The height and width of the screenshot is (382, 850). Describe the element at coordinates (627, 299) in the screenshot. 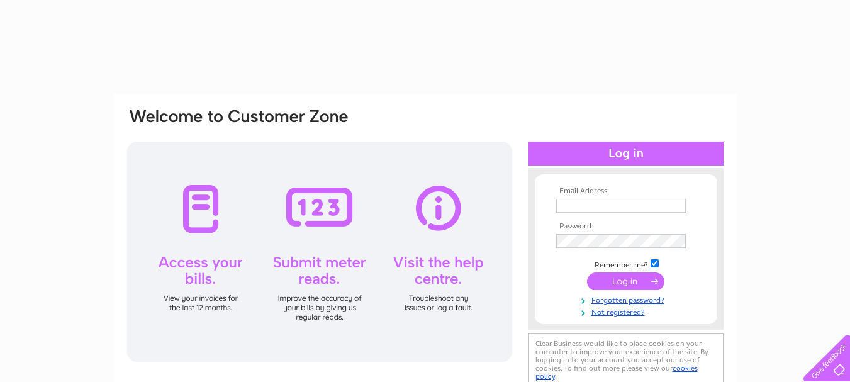

I see `a: Forgotten password?` at that location.